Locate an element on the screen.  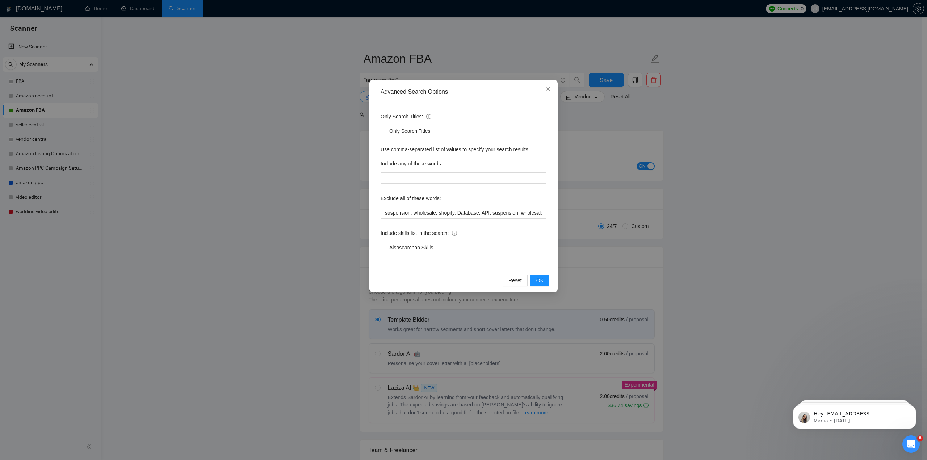
label: Exclude all of these words: is located at coordinates (411, 198).